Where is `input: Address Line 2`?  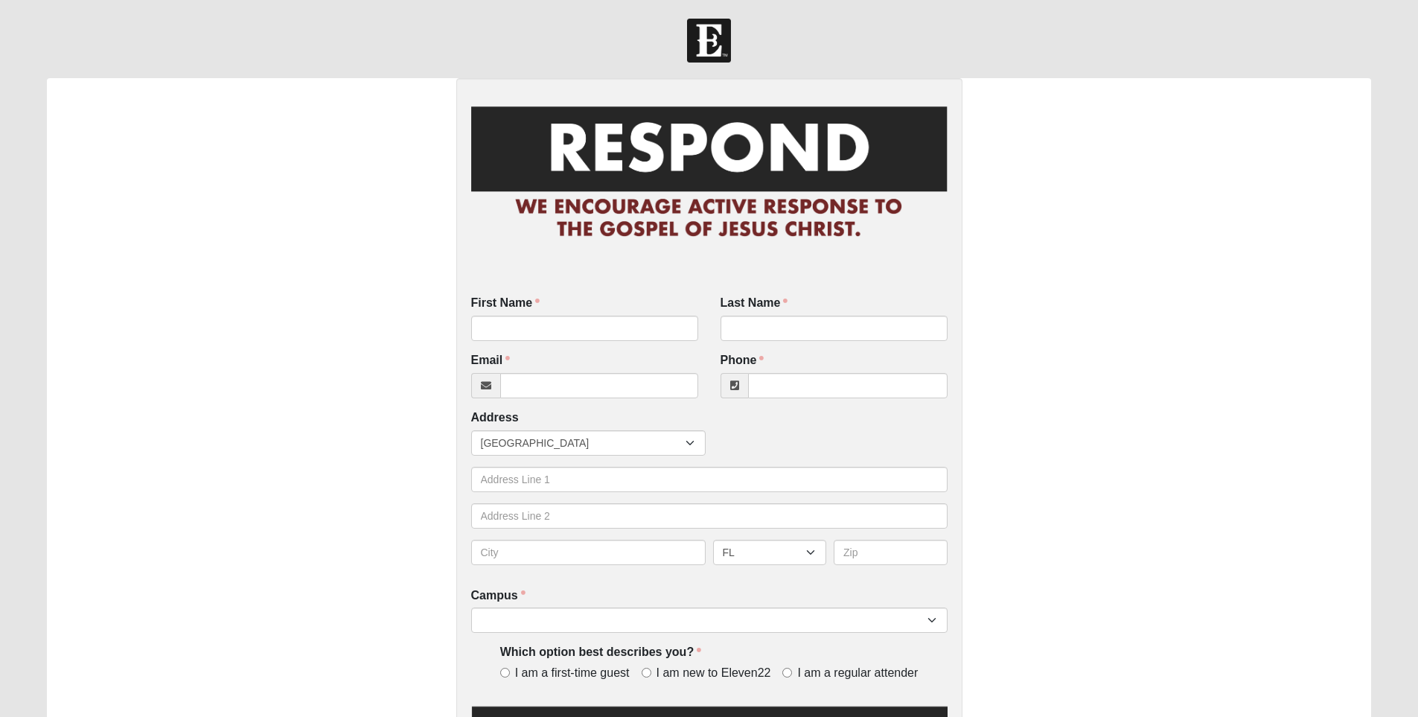
input: Address Line 2 is located at coordinates (709, 516).